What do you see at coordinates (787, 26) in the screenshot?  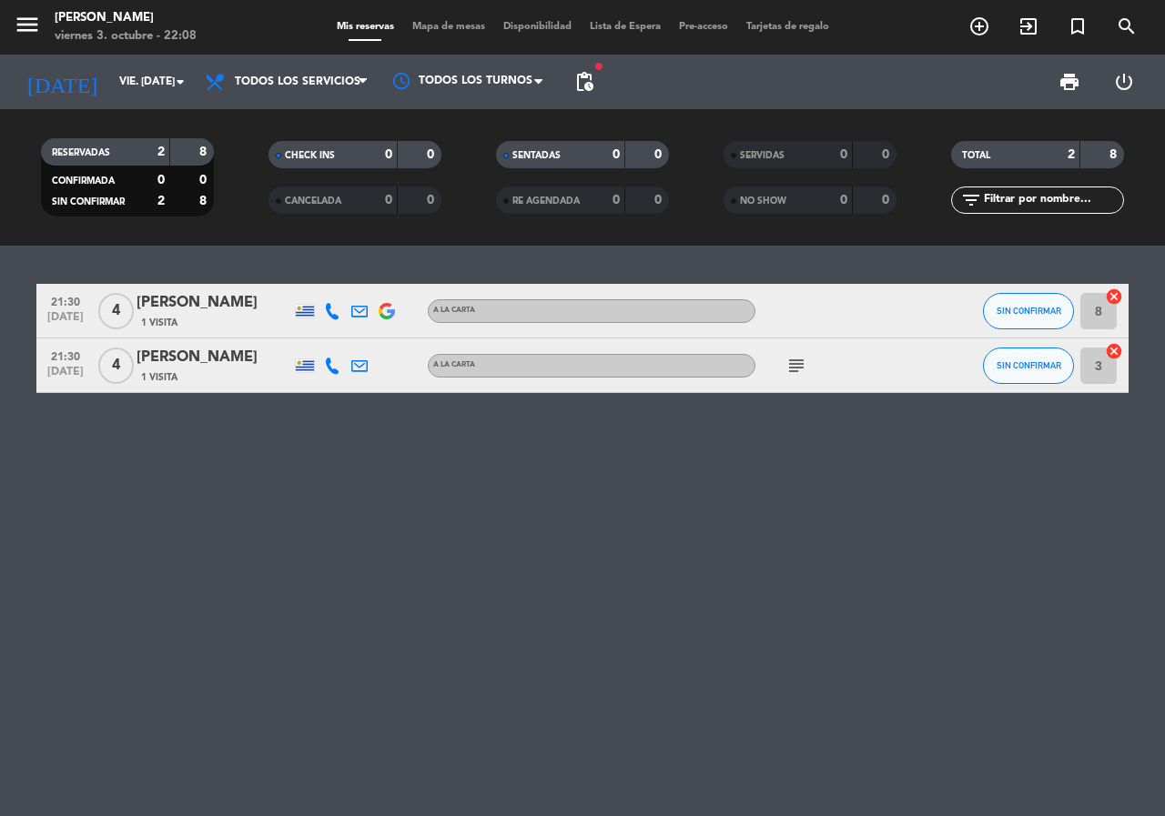 I see `span: Tarjetas de regalo` at bounding box center [787, 26].